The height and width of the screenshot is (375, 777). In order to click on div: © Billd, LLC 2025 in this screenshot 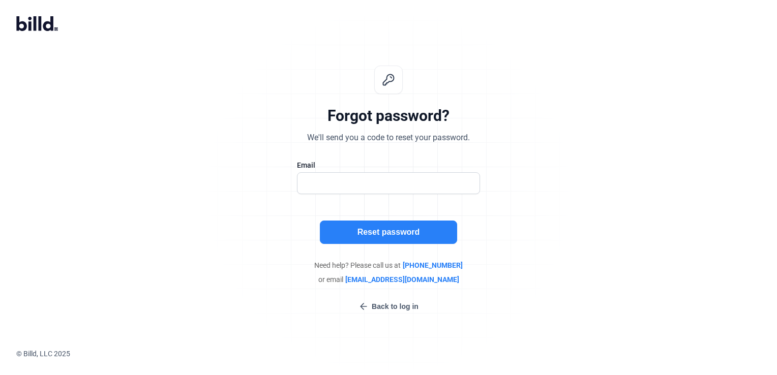, I will do `click(397, 354)`.